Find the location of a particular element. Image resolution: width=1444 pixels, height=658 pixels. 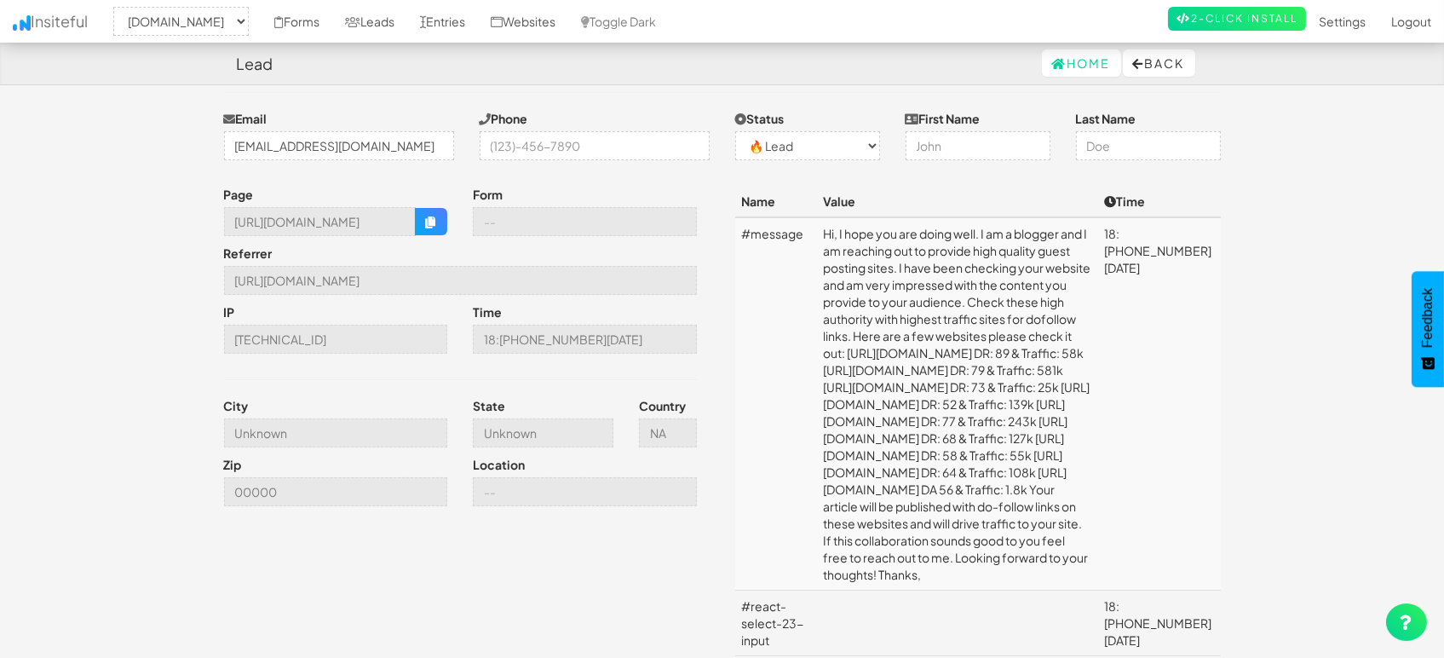

label: Form is located at coordinates (487, 194).